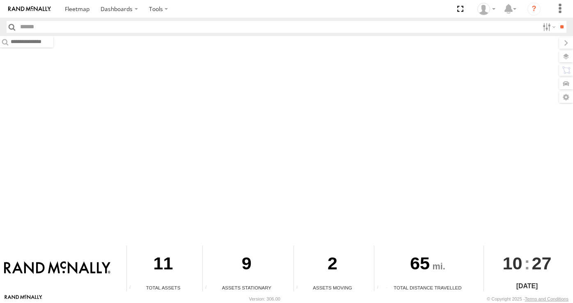  What do you see at coordinates (23, 299) in the screenshot?
I see `a: Visit our Website` at bounding box center [23, 299].